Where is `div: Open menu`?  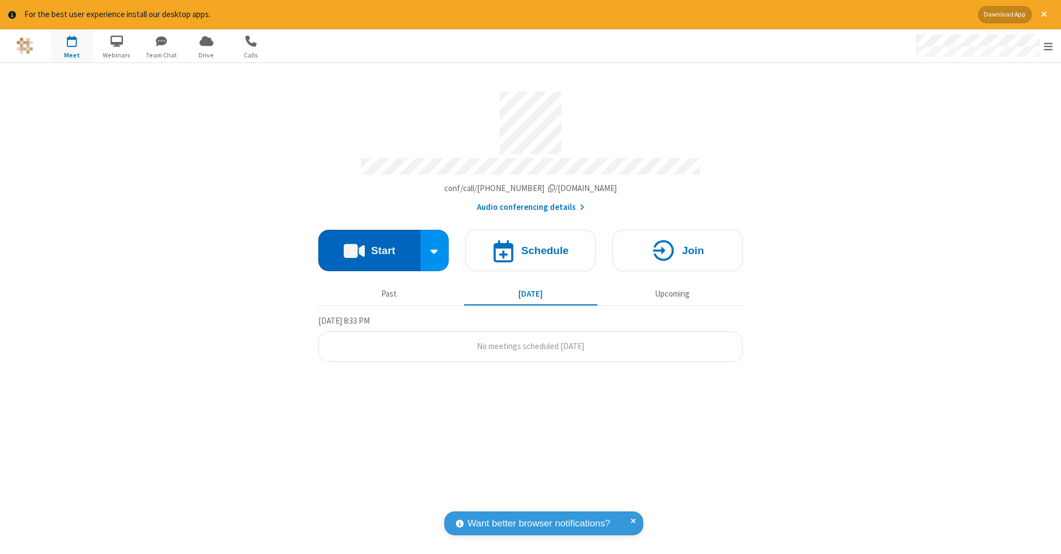
div: Open menu is located at coordinates (983, 46).